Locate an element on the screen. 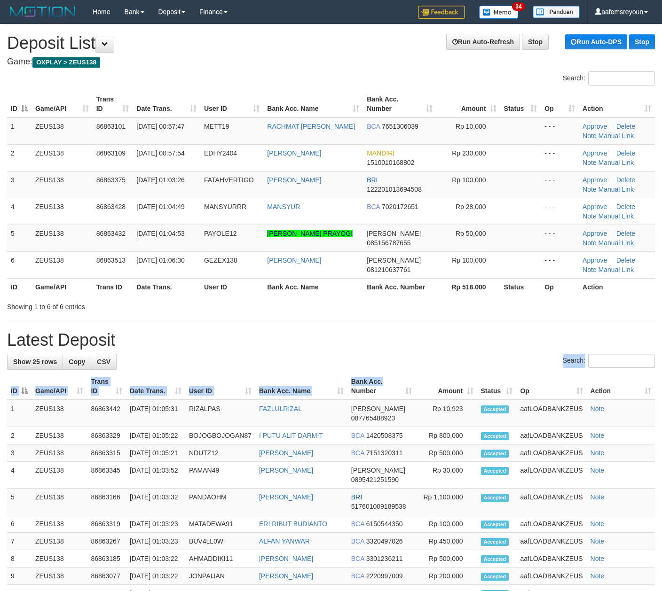  a: Stop is located at coordinates (535, 42).